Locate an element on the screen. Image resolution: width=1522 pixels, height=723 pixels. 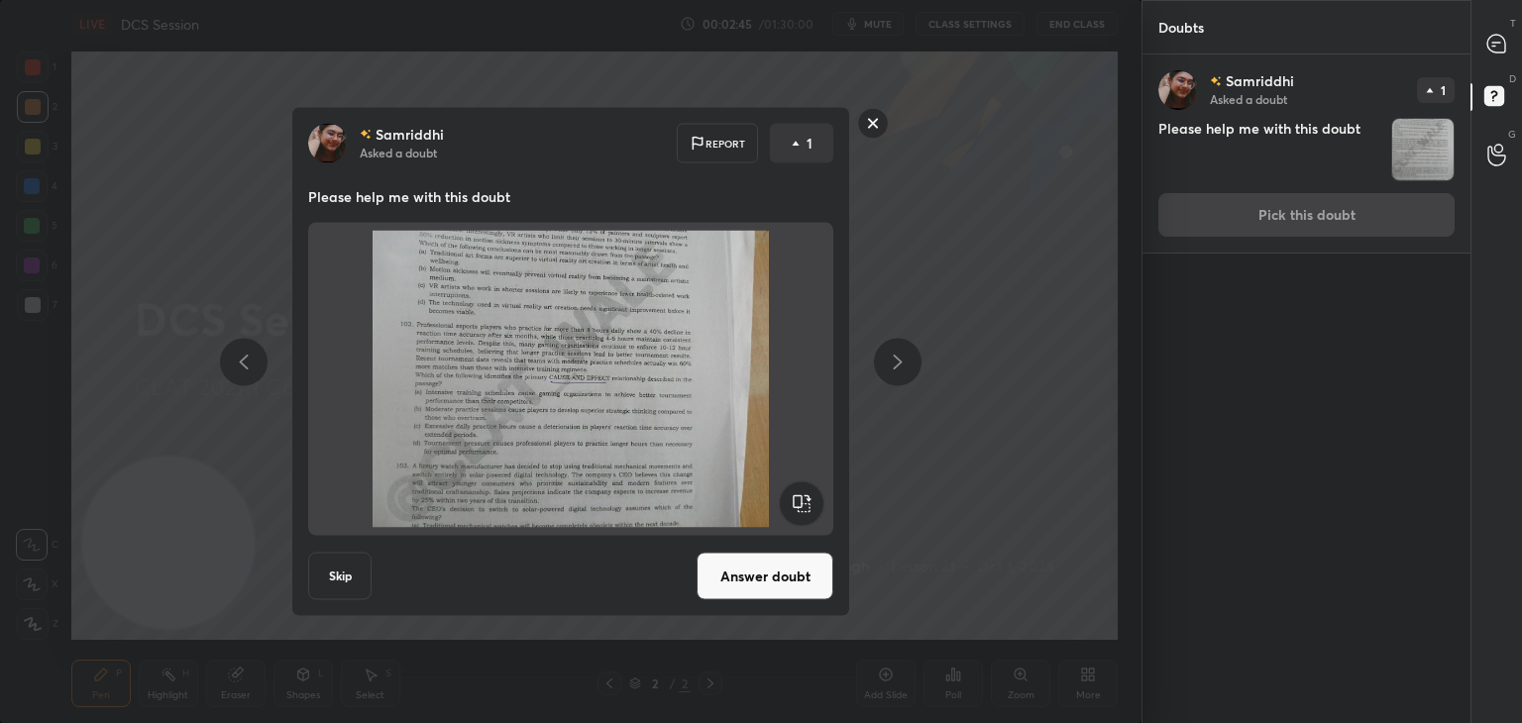
p: D is located at coordinates (1512, 78).